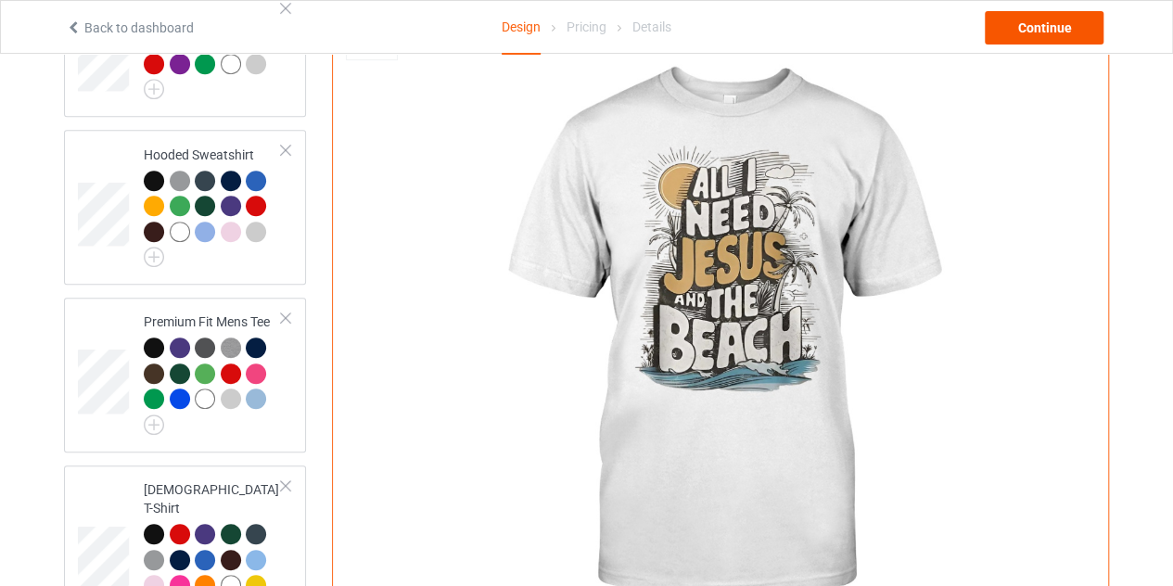  What do you see at coordinates (231, 348) in the screenshot?
I see `img: heather_texture.png` at bounding box center [231, 348].